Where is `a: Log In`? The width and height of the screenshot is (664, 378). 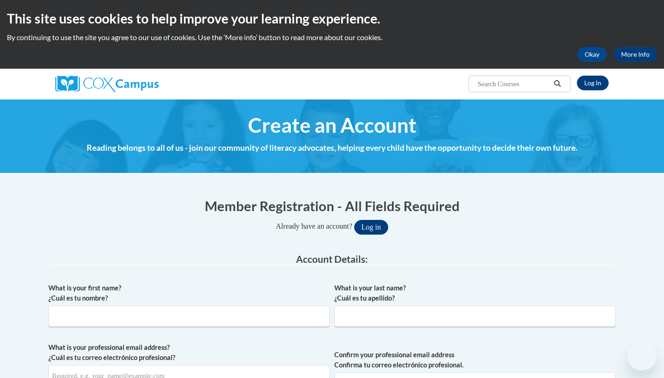 a: Log In is located at coordinates (592, 83).